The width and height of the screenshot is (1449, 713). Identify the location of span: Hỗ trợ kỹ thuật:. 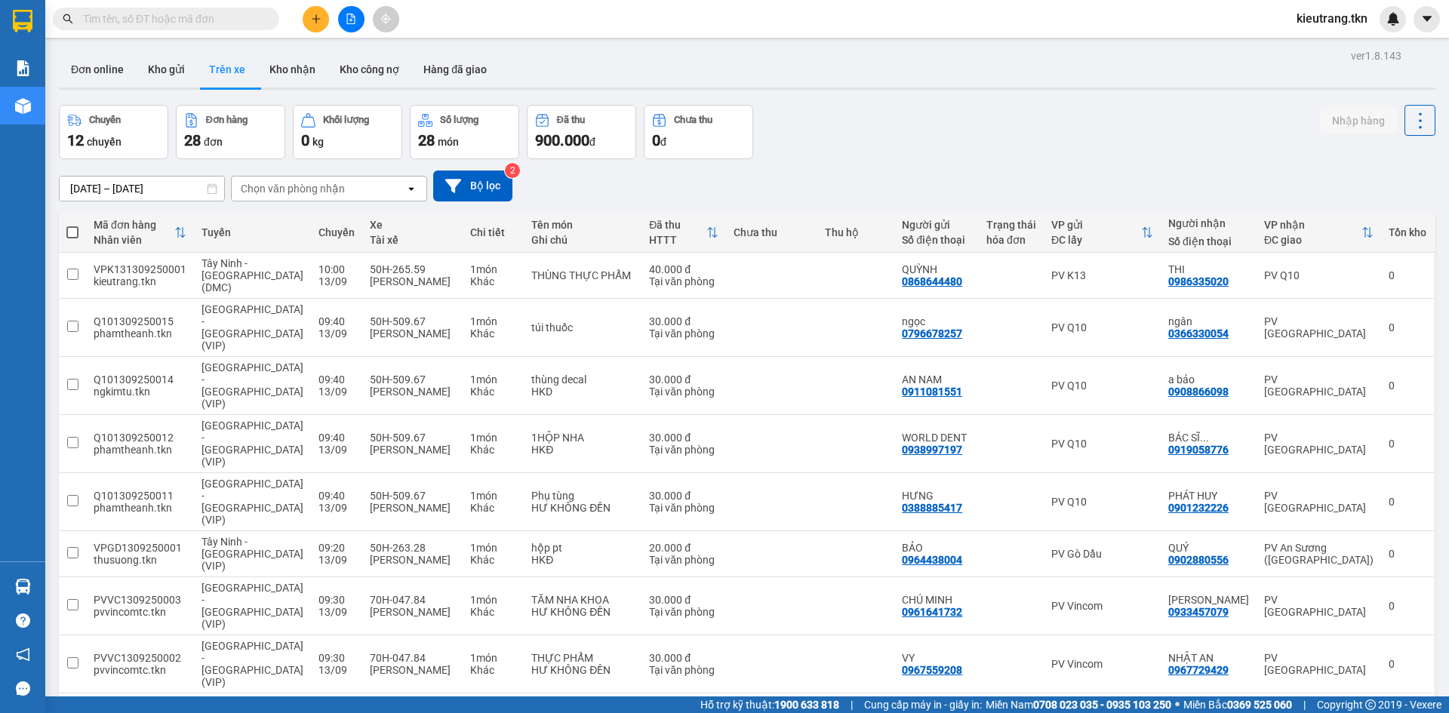
(770, 705).